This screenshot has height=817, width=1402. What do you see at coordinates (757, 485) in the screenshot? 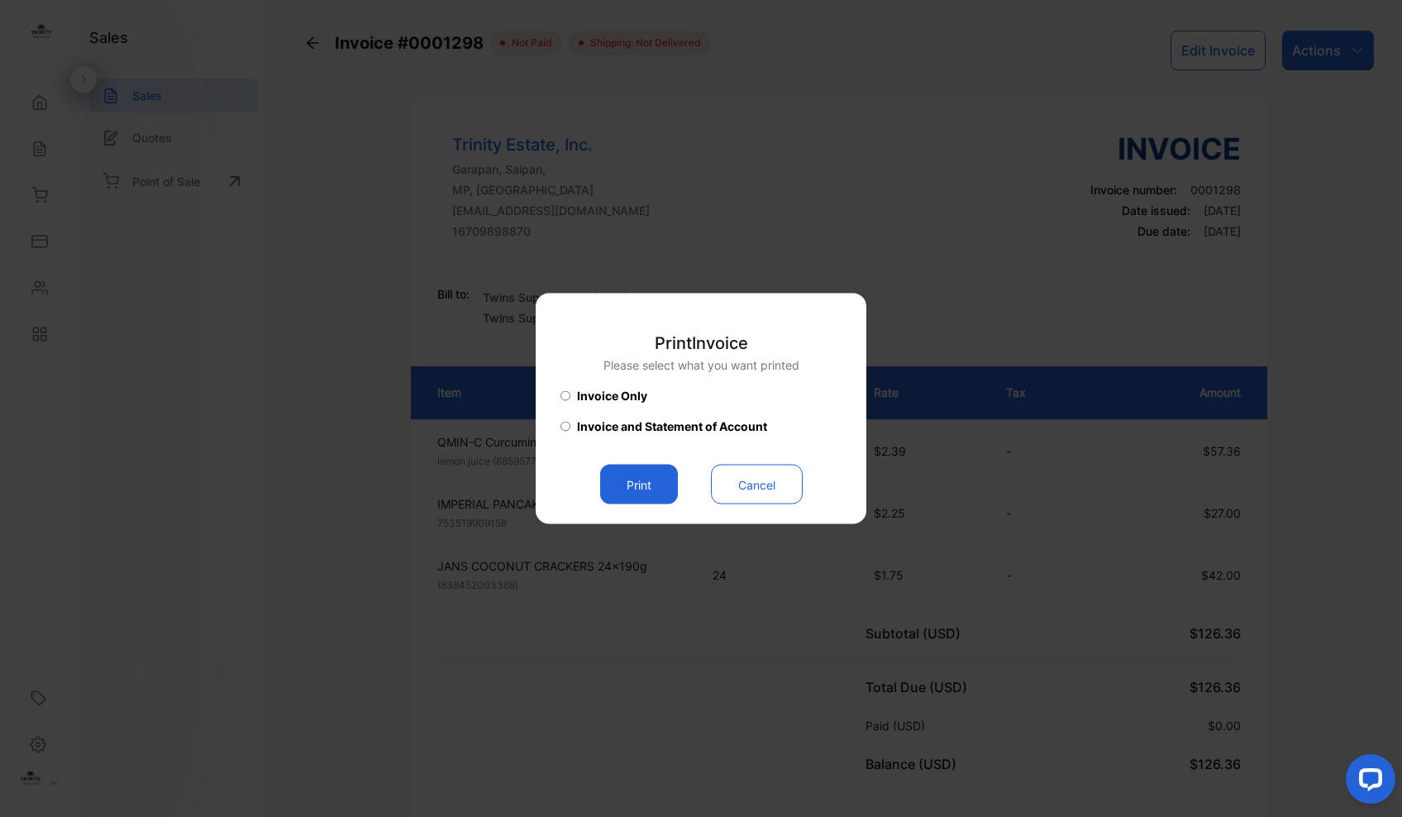
I see `button: Cancel` at bounding box center [757, 485].